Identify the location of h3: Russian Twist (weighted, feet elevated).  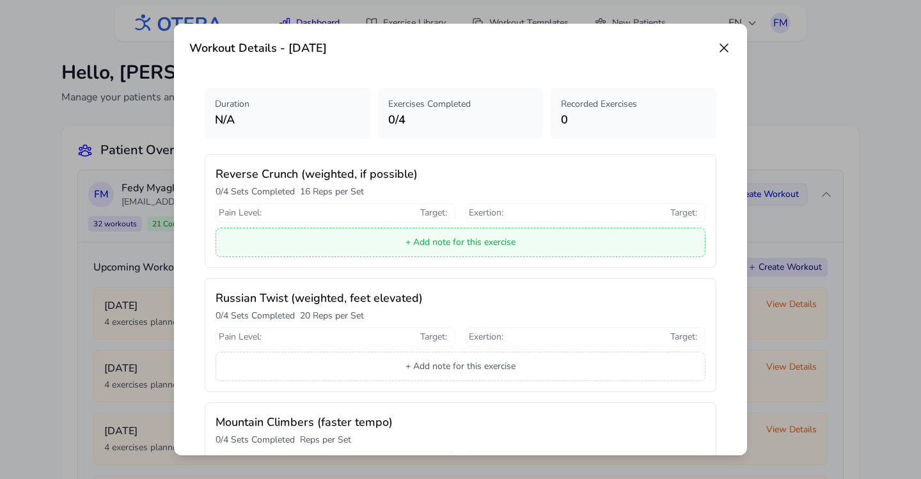
(461, 298).